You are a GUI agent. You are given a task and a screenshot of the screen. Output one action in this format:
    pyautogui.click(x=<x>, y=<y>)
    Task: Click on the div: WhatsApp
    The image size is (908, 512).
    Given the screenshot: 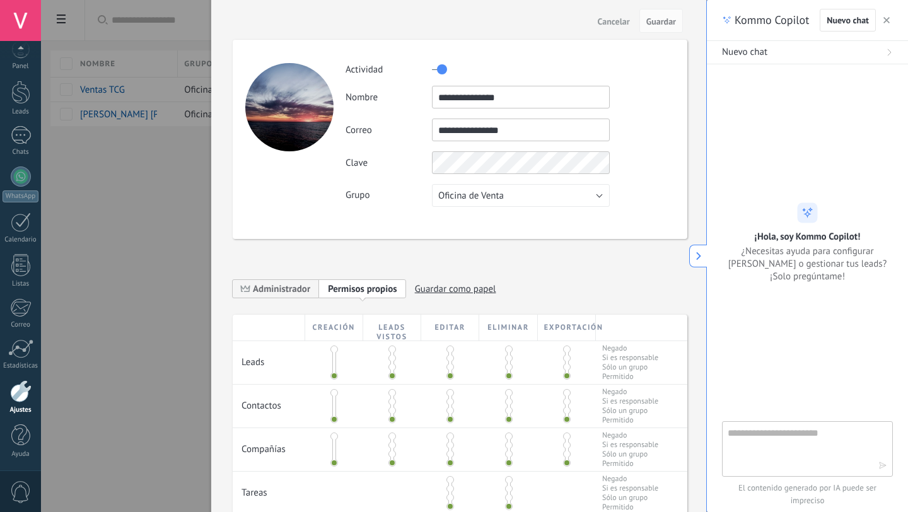 What is the action you would take?
    pyautogui.click(x=20, y=196)
    